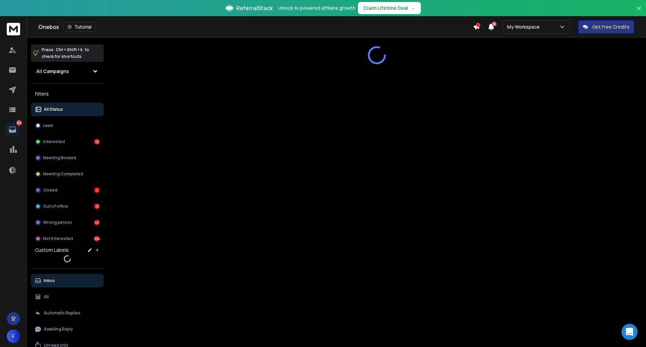  Describe the element at coordinates (54, 142) in the screenshot. I see `p: Interested` at that location.